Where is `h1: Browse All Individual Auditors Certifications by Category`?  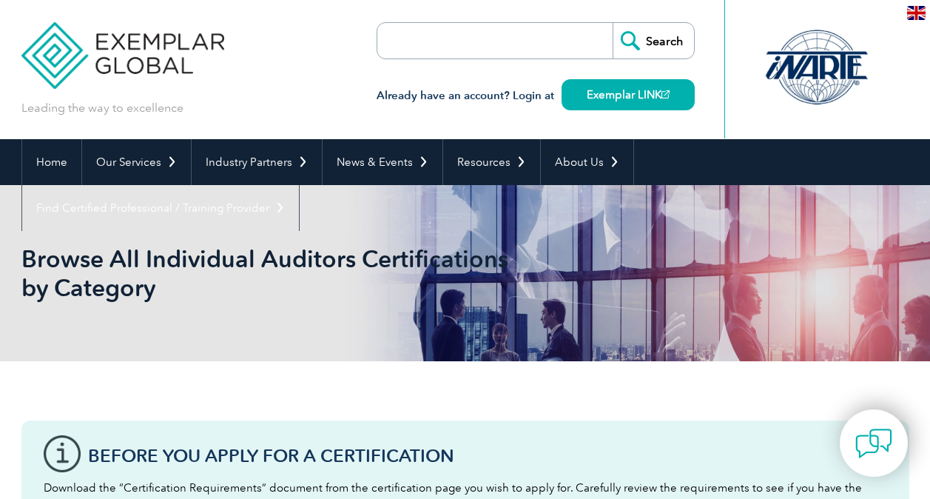
h1: Browse All Individual Auditors Certifications by Category is located at coordinates (306, 273).